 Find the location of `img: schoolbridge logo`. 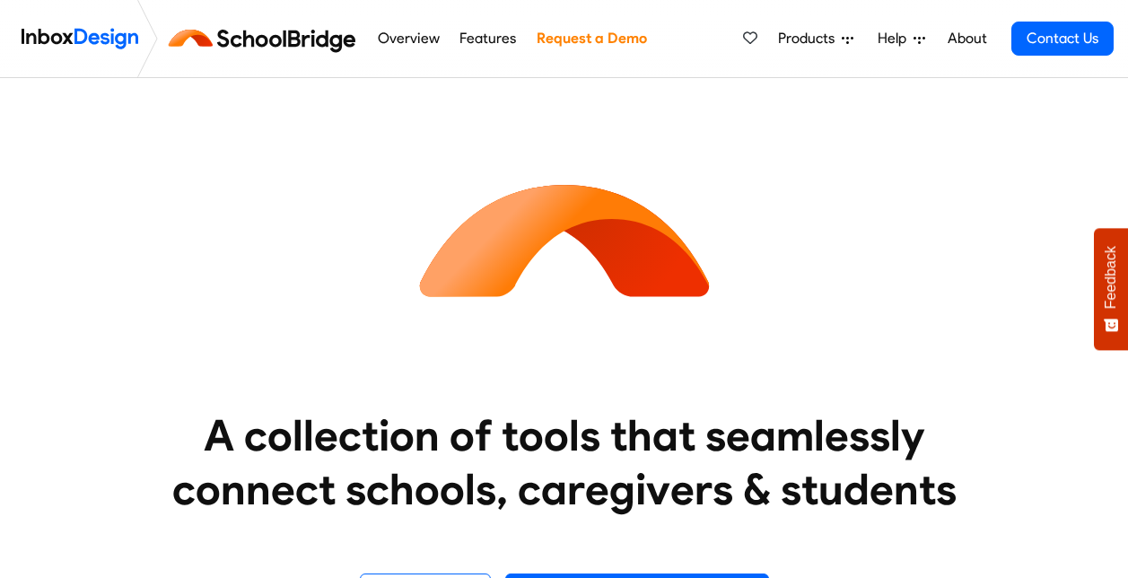

img: schoolbridge logo is located at coordinates (266, 39).